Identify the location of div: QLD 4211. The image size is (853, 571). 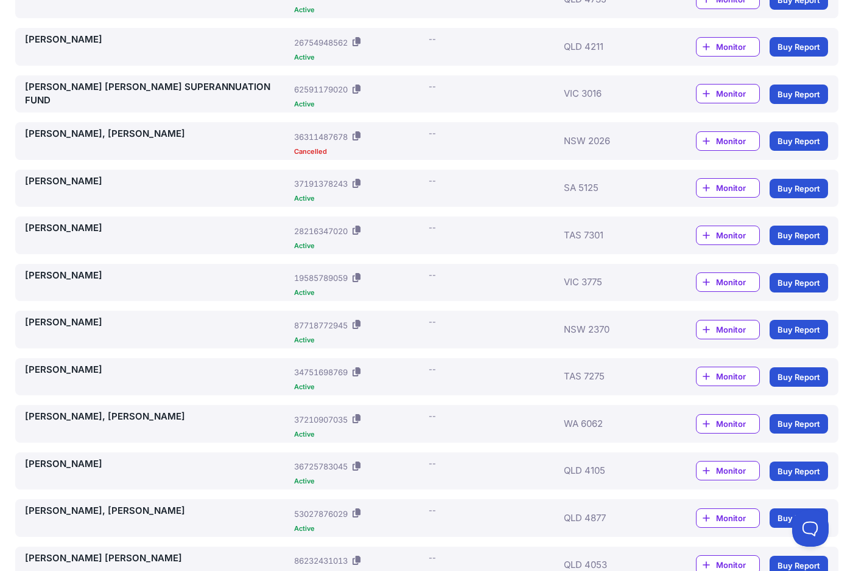
(612, 47).